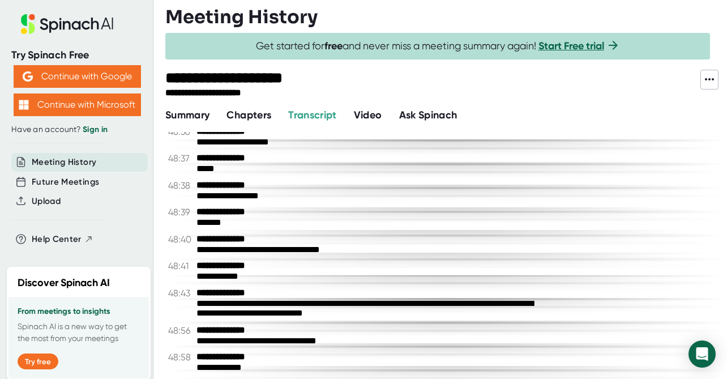  What do you see at coordinates (79, 332) in the screenshot?
I see `p: Spinach AI is a new way to get the most from your meetings` at bounding box center [79, 332].